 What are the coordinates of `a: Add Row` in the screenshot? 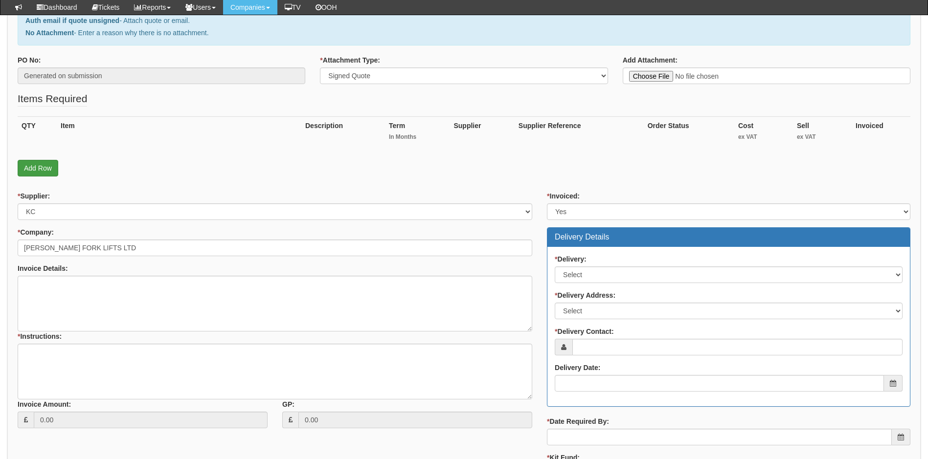 It's located at (38, 168).